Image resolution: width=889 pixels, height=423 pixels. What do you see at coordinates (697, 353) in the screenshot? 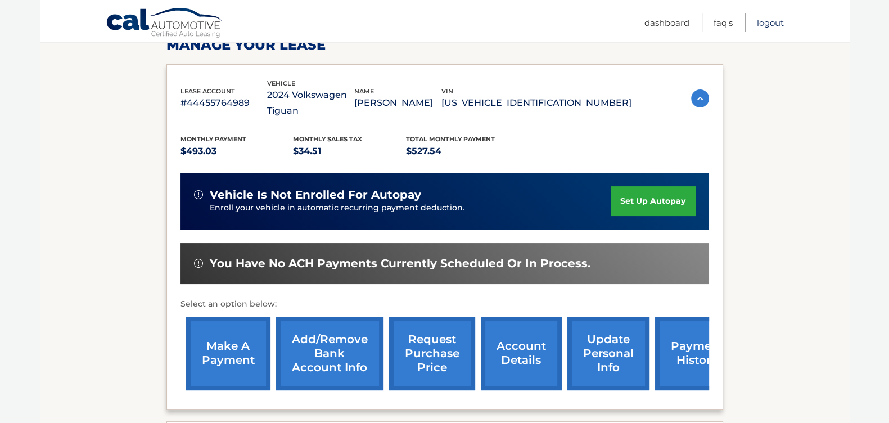
I see `a: payment history` at bounding box center [697, 353].